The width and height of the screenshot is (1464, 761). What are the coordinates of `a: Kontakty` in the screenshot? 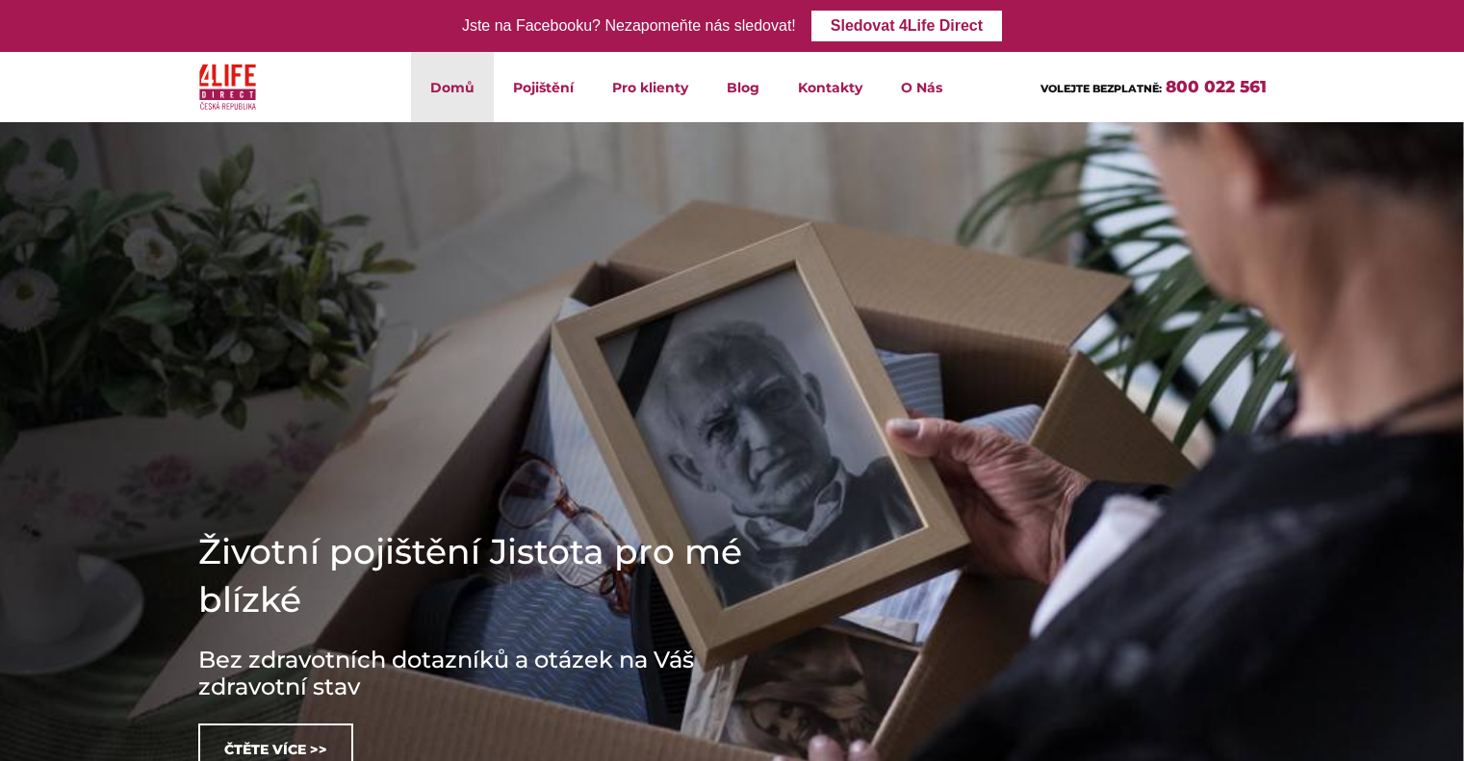 It's located at (829, 87).